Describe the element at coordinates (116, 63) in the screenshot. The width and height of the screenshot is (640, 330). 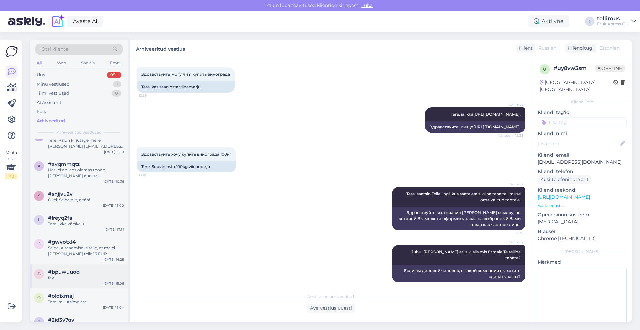
I see `div: Email` at that location.